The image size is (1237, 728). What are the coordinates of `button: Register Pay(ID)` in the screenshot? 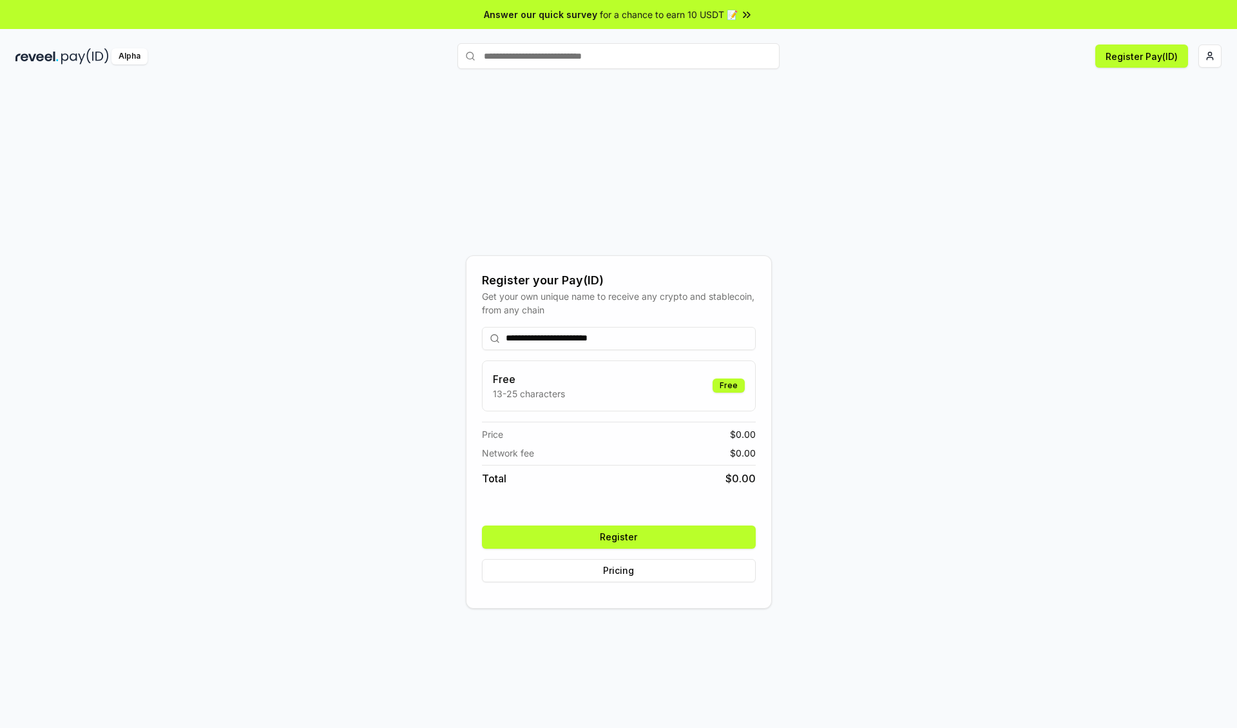 It's located at (1142, 56).